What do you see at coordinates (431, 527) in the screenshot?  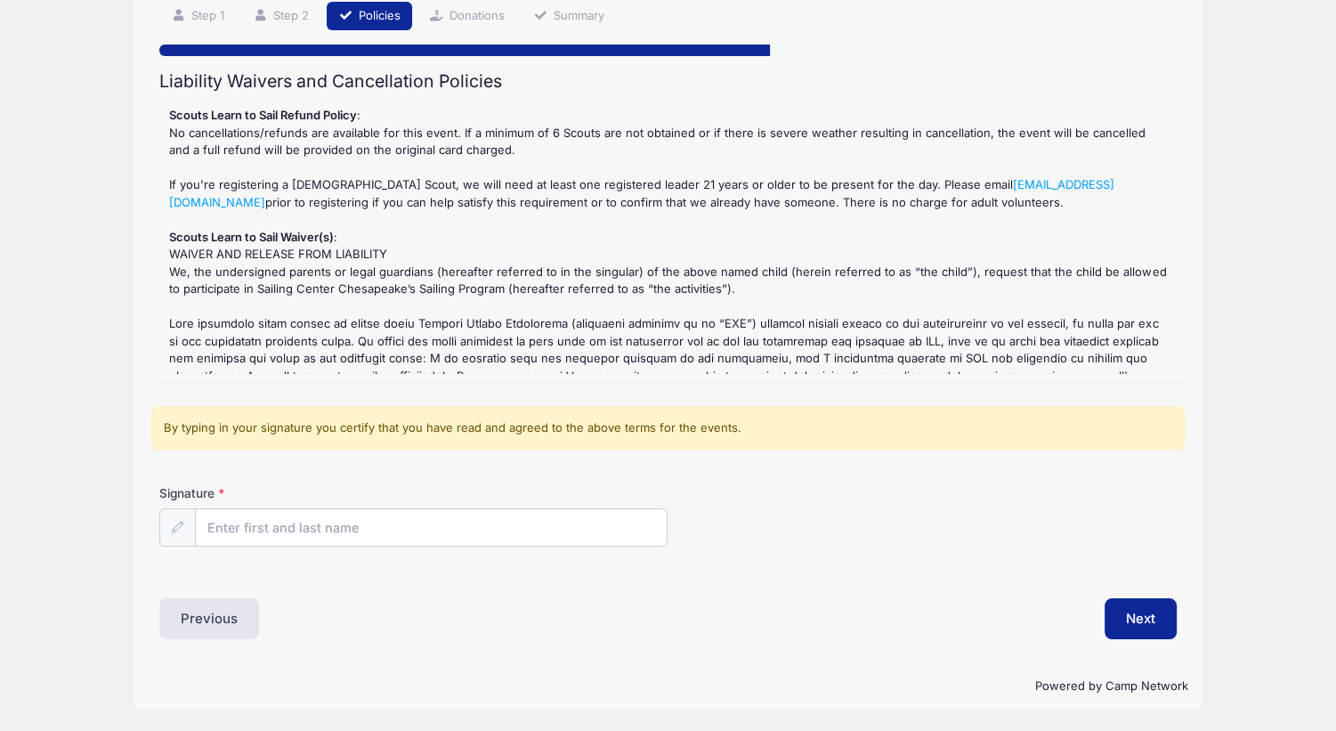 I see `input: Enter first and last name` at bounding box center [431, 527].